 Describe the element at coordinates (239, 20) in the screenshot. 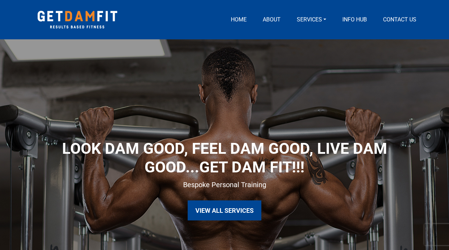

I see `a: Home` at that location.